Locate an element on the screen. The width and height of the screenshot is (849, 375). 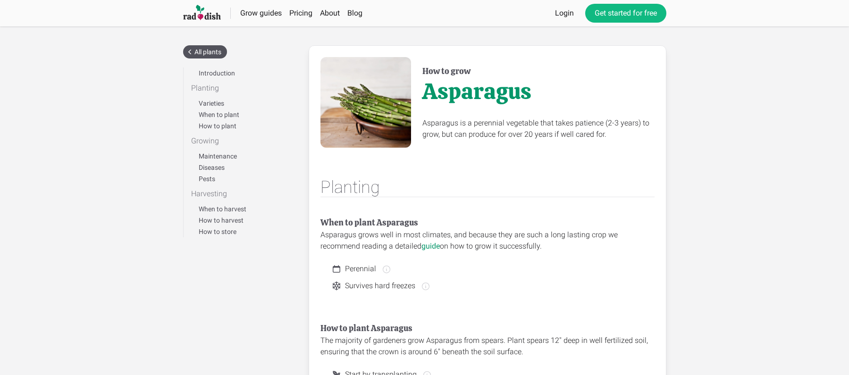
a: How to harvest is located at coordinates (221, 220).